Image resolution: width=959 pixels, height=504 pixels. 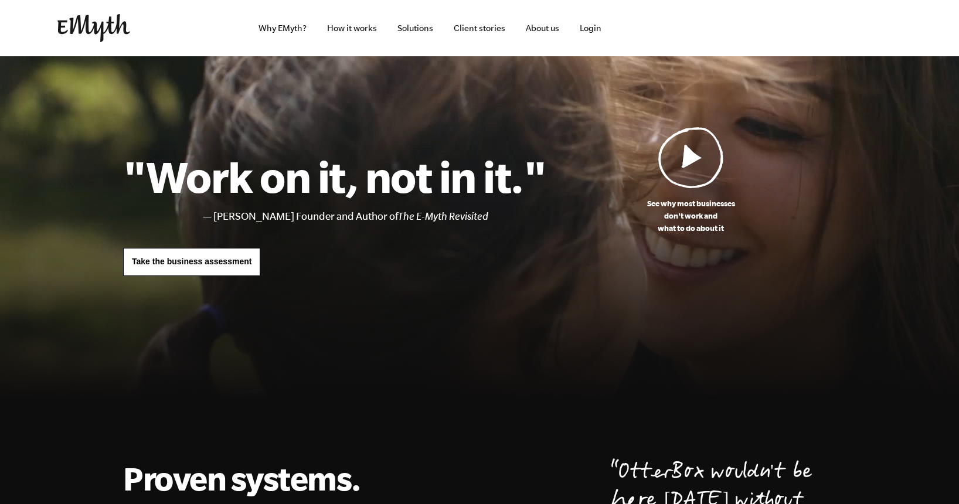 What do you see at coordinates (691, 157) in the screenshot?
I see `img: Play Video` at bounding box center [691, 157].